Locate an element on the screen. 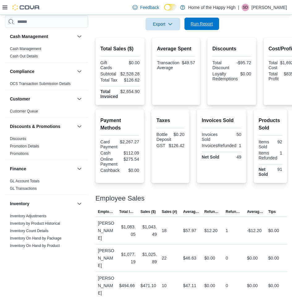  div: InvoicesRefunded is located at coordinates (219, 145).